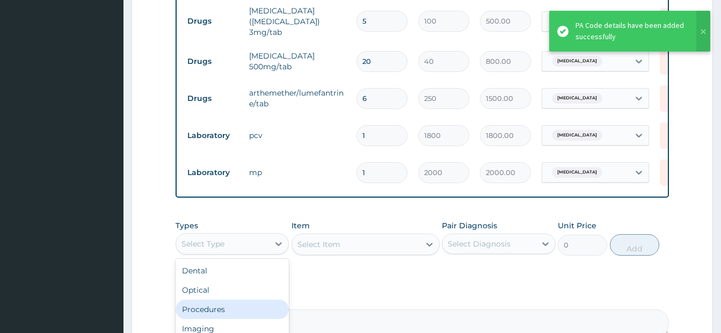 The height and width of the screenshot is (333, 721). Describe the element at coordinates (232, 271) in the screenshot. I see `div: Dental` at that location.